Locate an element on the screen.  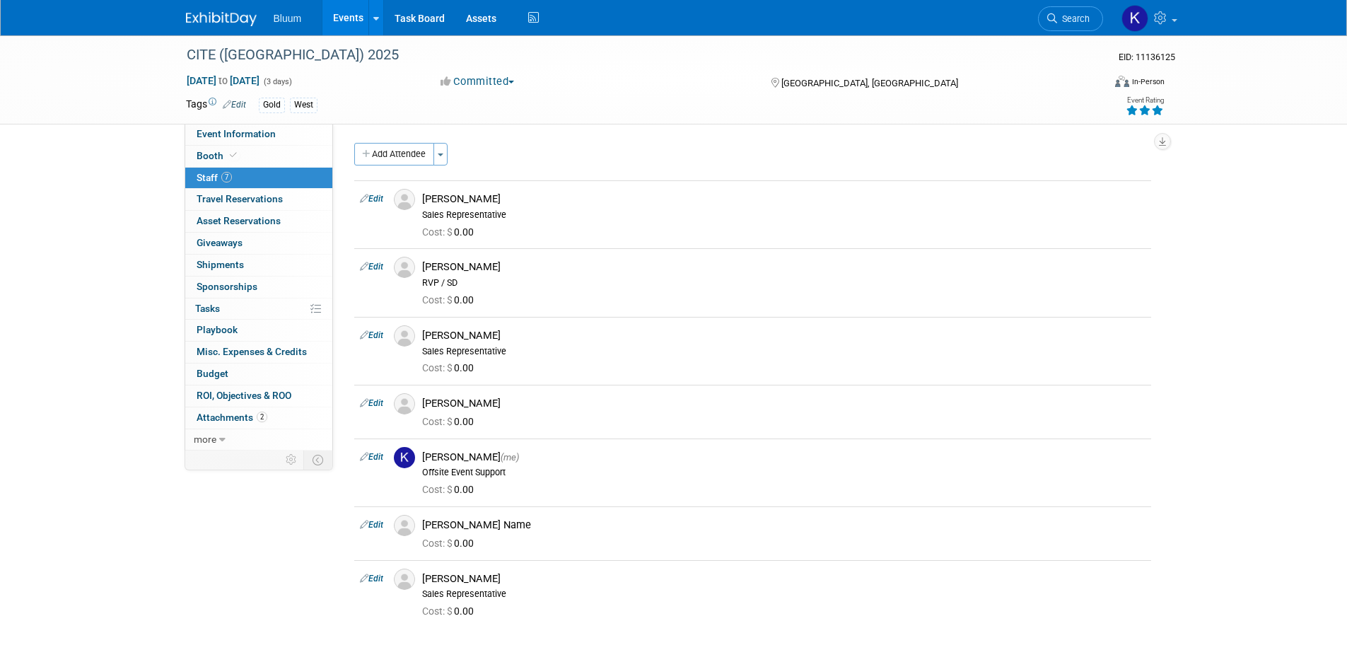
div: In-Person is located at coordinates (1148, 81).